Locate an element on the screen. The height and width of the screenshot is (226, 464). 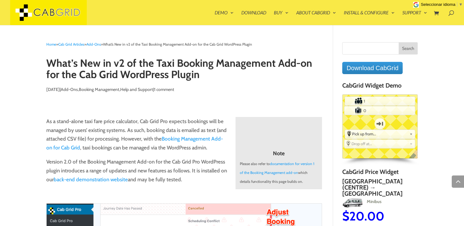
input: Number of Suitcases is located at coordinates (379, 111).